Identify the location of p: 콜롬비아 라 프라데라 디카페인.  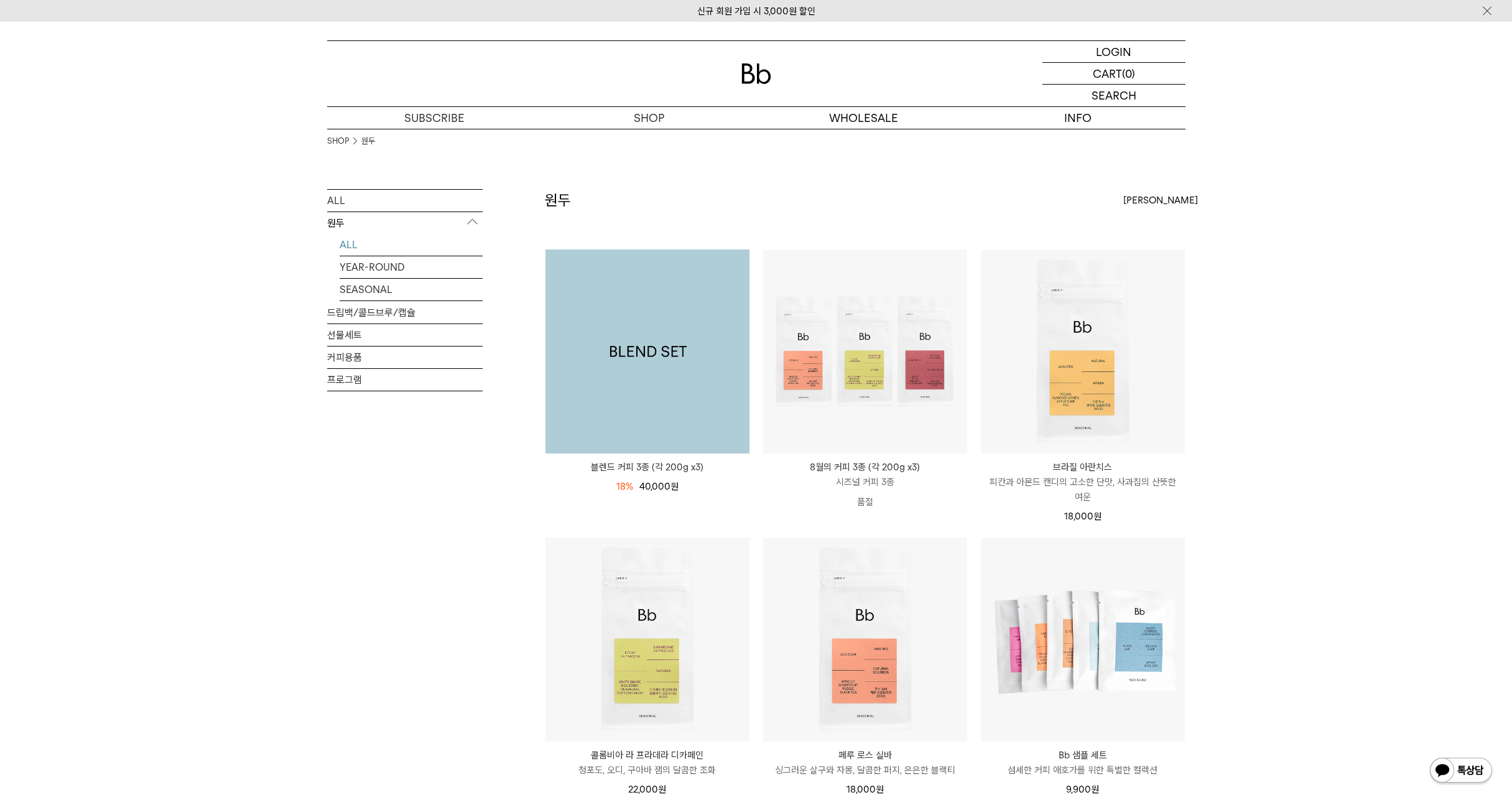
(647, 755).